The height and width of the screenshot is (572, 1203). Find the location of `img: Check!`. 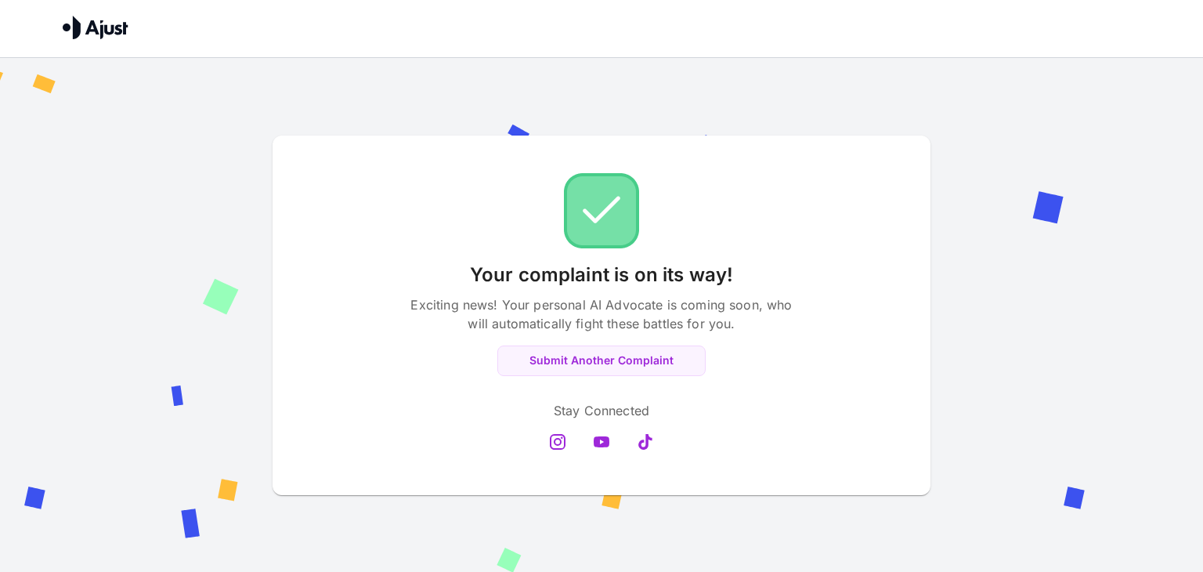

img: Check! is located at coordinates (602, 211).